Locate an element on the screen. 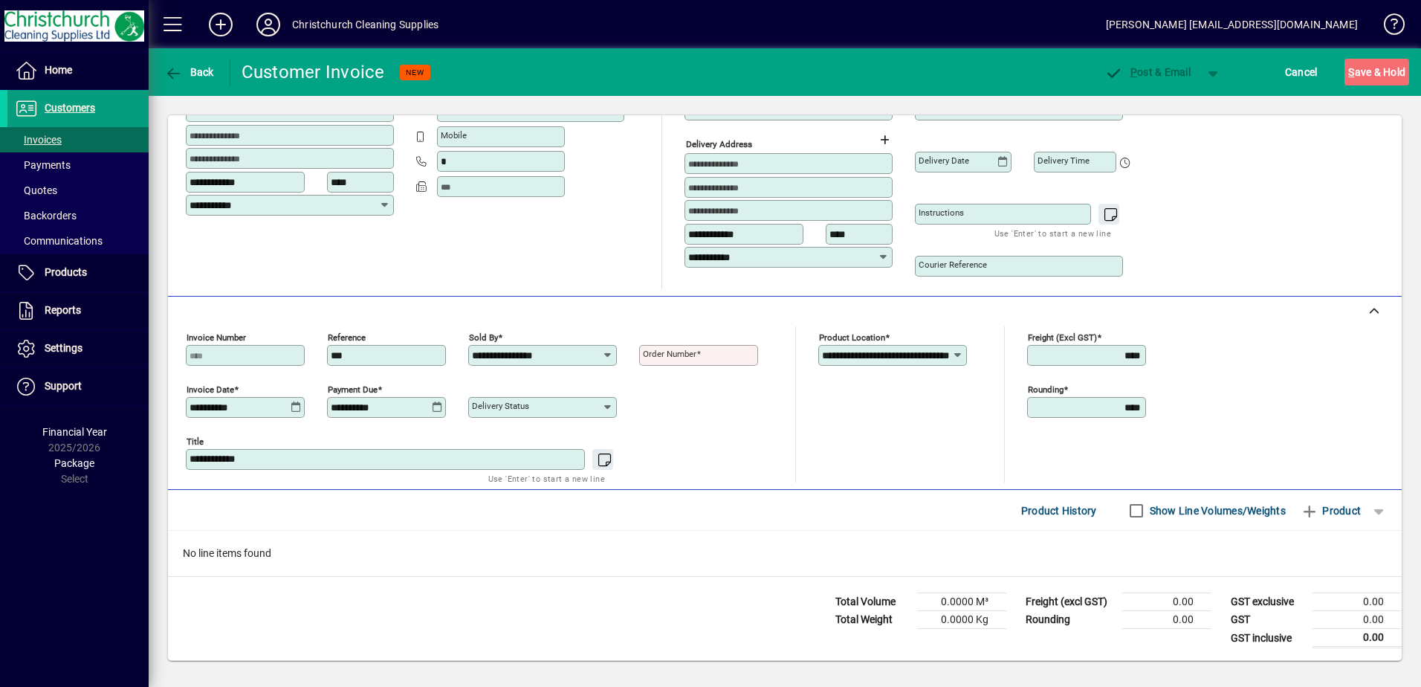 The width and height of the screenshot is (1421, 687). span: ave & Hold is located at coordinates (1376, 72).